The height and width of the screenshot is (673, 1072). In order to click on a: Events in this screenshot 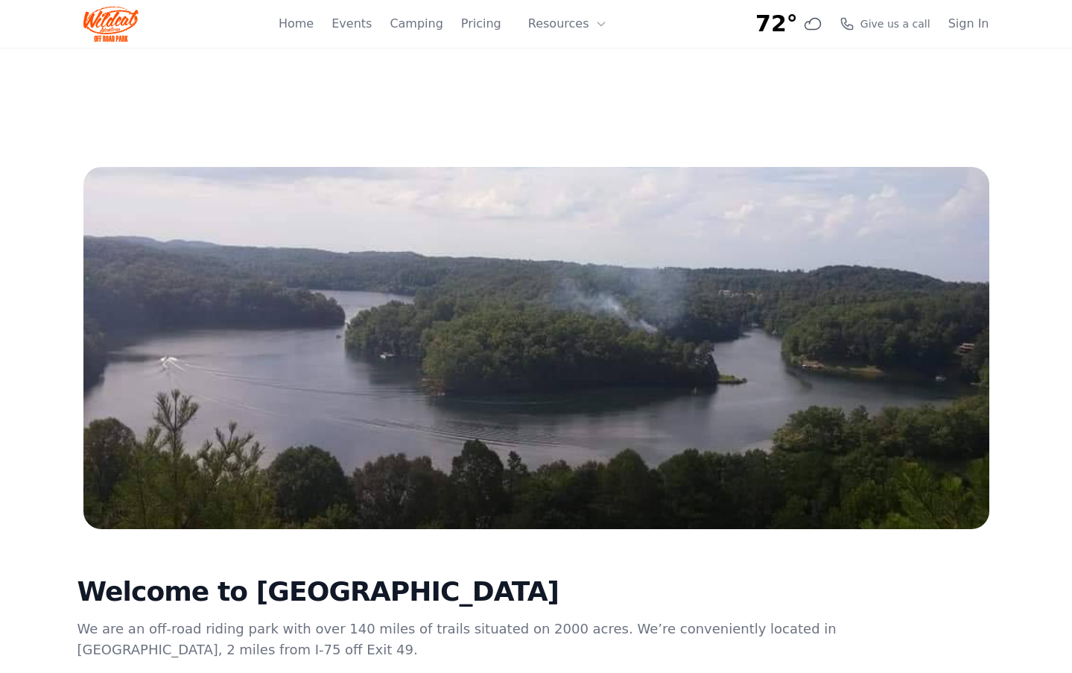, I will do `click(352, 24)`.